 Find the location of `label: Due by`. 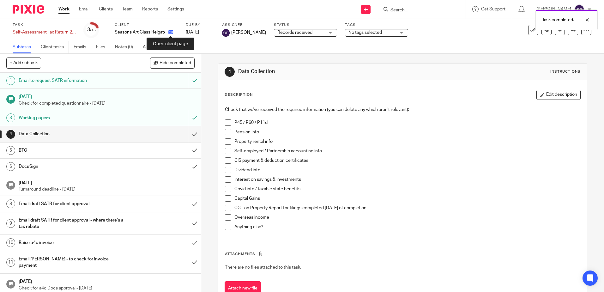

label: Due by is located at coordinates (200, 25).